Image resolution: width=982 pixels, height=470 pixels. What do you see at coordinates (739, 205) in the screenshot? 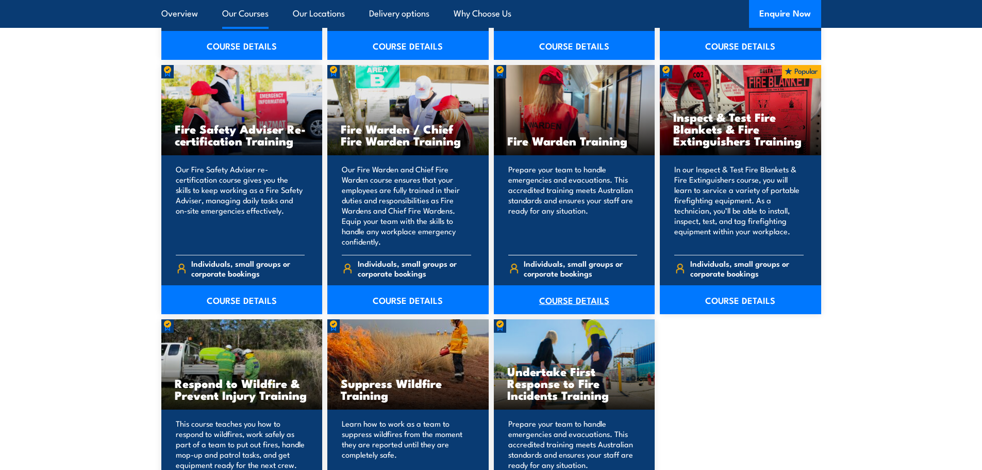
I see `p: In our Inspect & Test Fire Blankets & Fire Extinguishers course, you will learn to service a vari...` at bounding box center [739, 205].